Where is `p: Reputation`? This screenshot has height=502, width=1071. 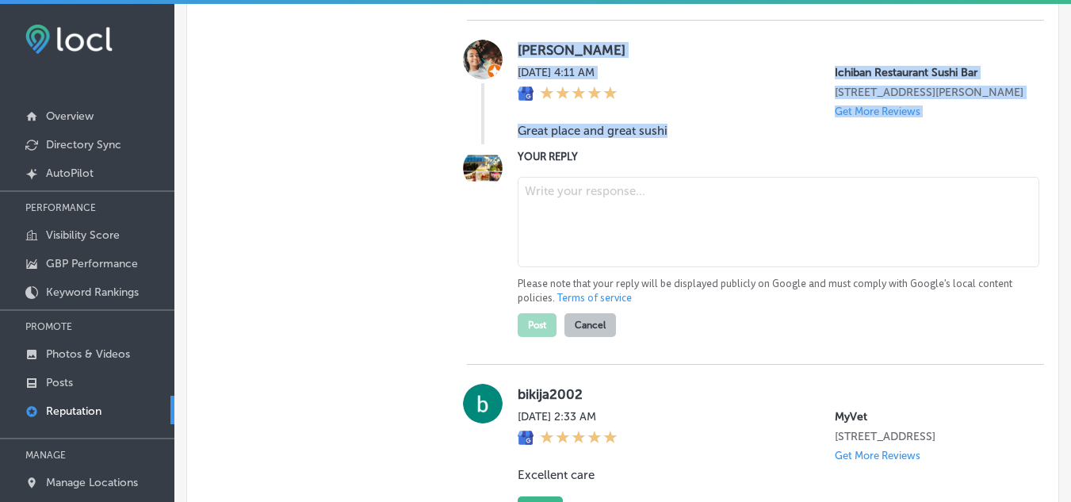 p: Reputation is located at coordinates (74, 411).